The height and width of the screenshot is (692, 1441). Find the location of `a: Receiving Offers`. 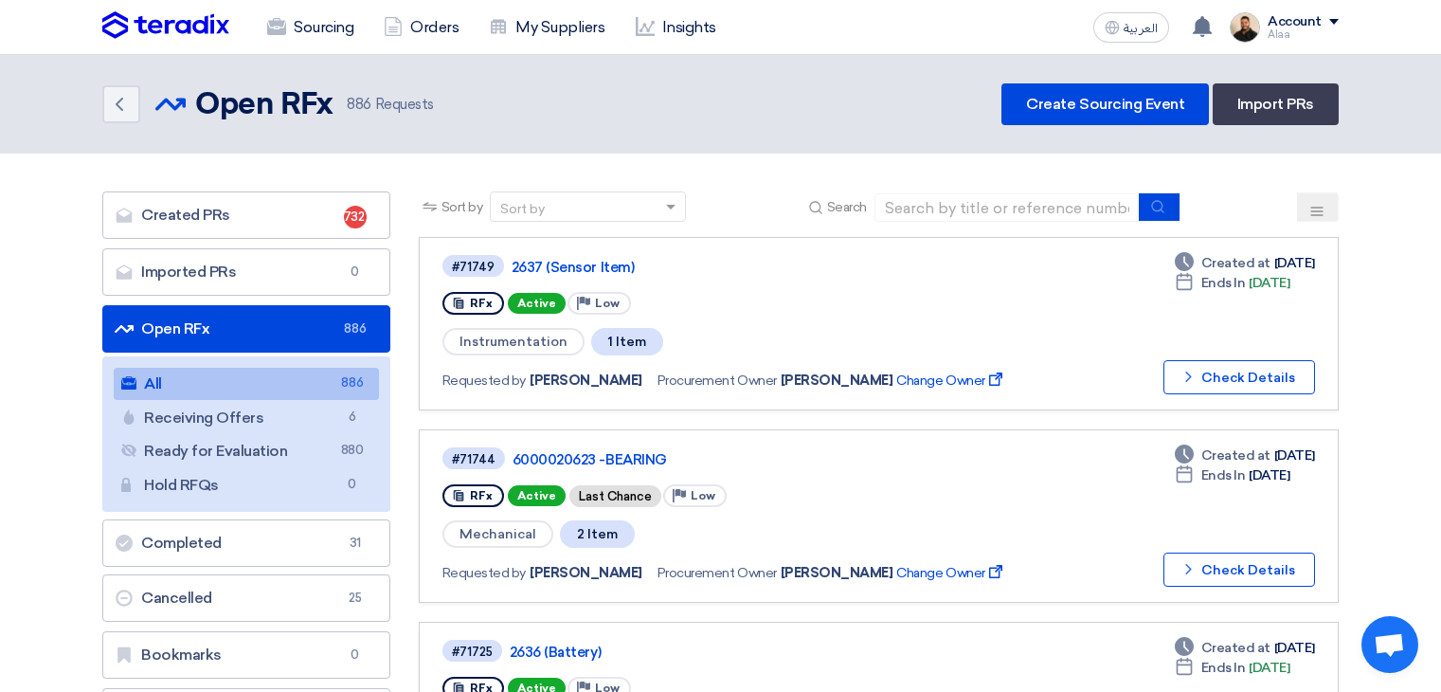

a: Receiving Offers is located at coordinates (246, 418).